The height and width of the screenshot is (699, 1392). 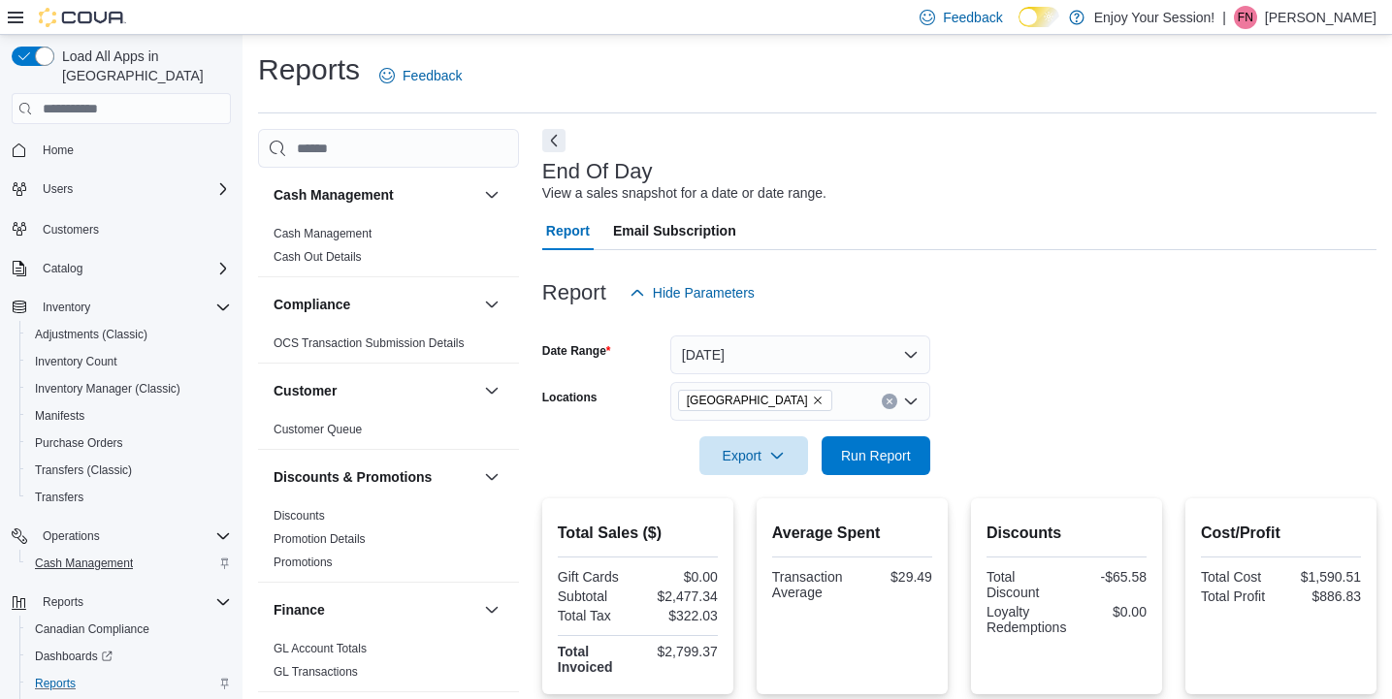 What do you see at coordinates (388, 664) in the screenshot?
I see `div: Finance` at bounding box center [388, 664].